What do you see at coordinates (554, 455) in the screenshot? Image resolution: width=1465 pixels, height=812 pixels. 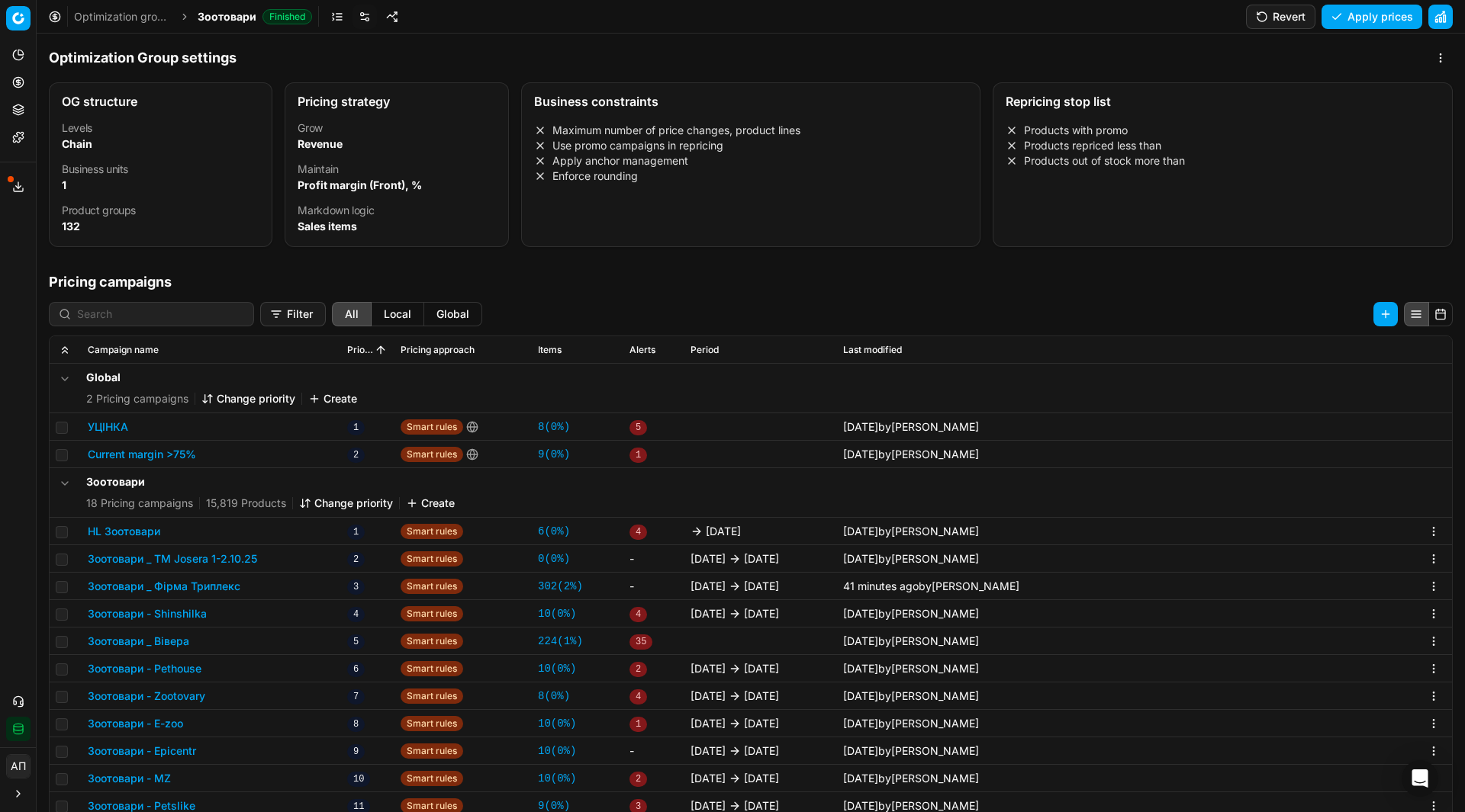 I see `a: 9(0%)` at bounding box center [554, 455].